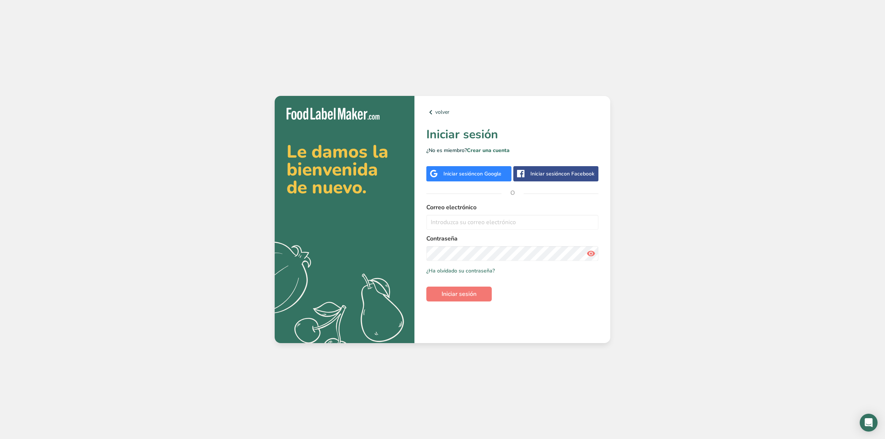 The image size is (885, 439). Describe the element at coordinates (512, 239) in the screenshot. I see `label: Contraseña` at that location.